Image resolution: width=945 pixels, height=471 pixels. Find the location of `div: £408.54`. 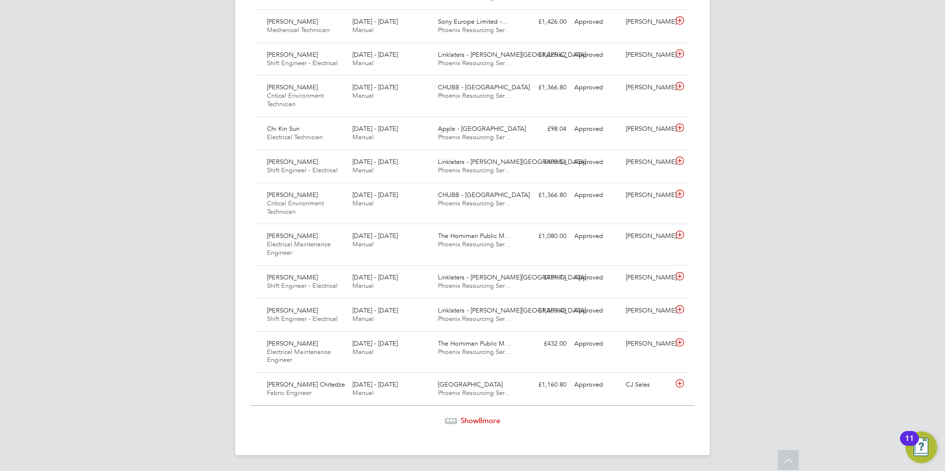

div: £408.54 is located at coordinates (545, 162).